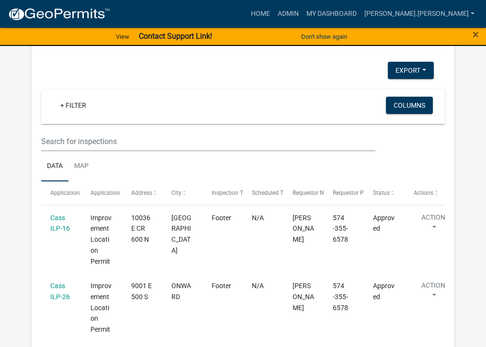  Describe the element at coordinates (142, 193) in the screenshot. I see `span: Address` at that location.